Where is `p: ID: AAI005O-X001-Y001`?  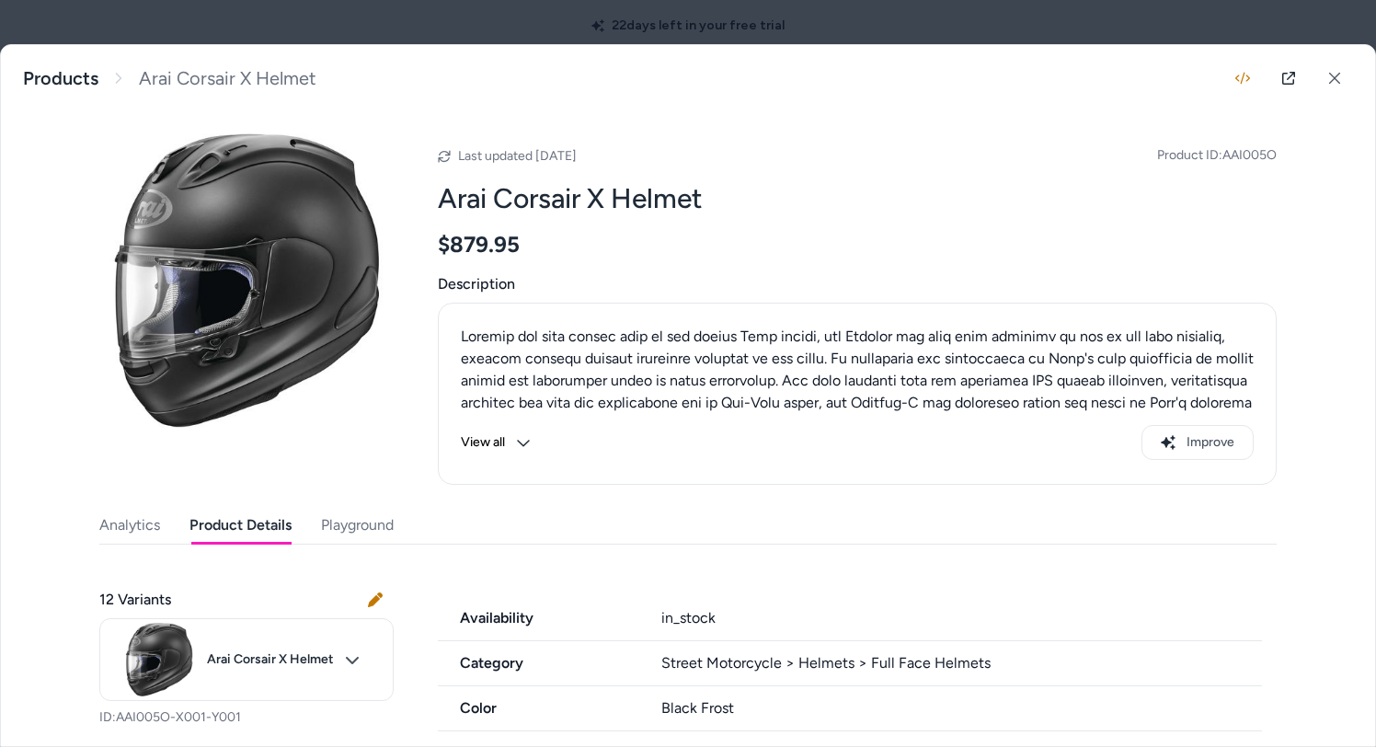
p: ID: AAI005O-X001-Y001 is located at coordinates (247, 718).